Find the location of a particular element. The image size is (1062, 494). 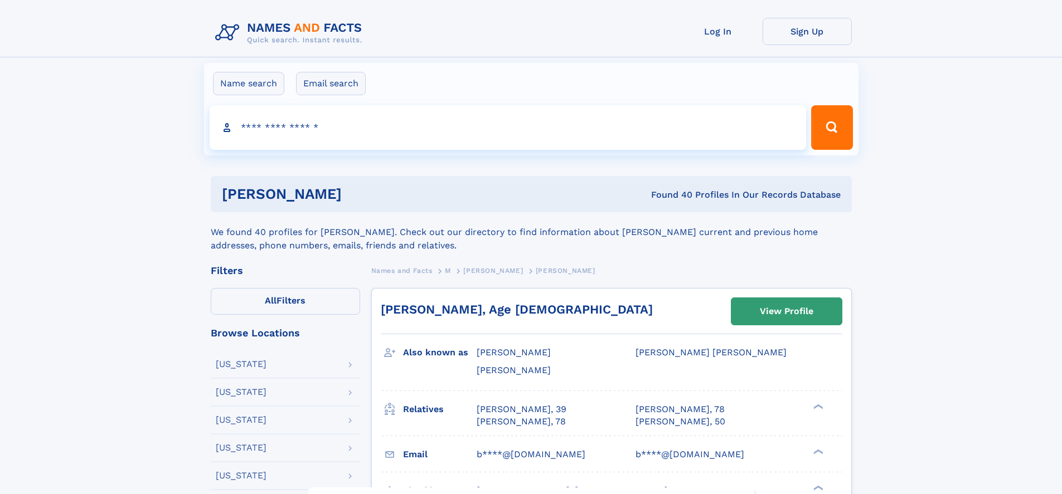

h3: Email is located at coordinates (440, 455).